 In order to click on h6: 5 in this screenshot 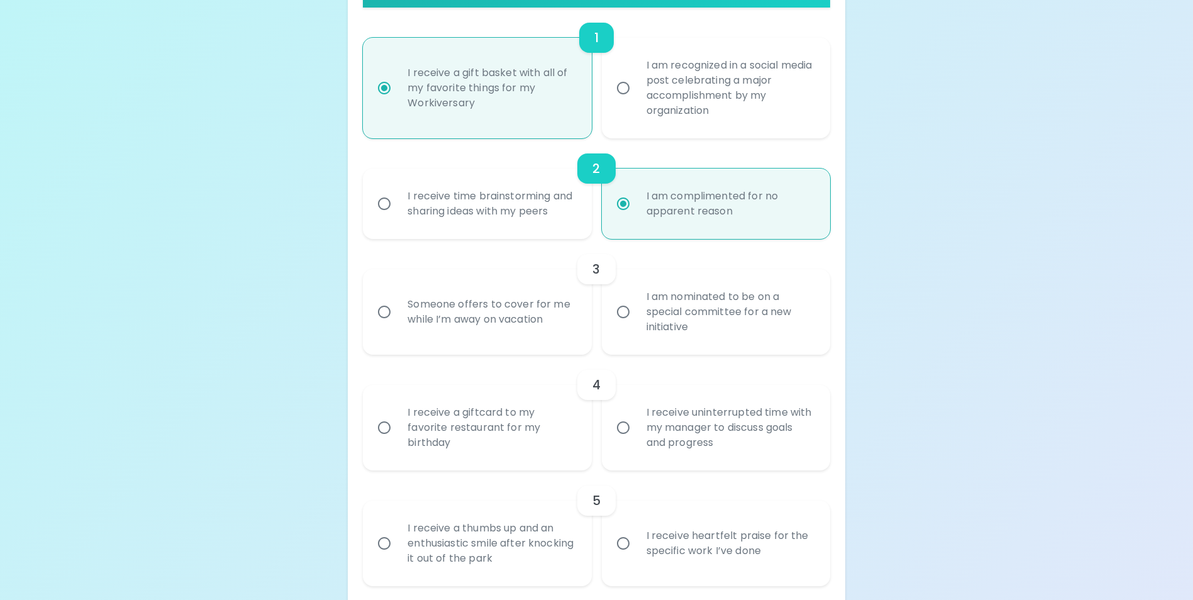, I will do `click(596, 501)`.